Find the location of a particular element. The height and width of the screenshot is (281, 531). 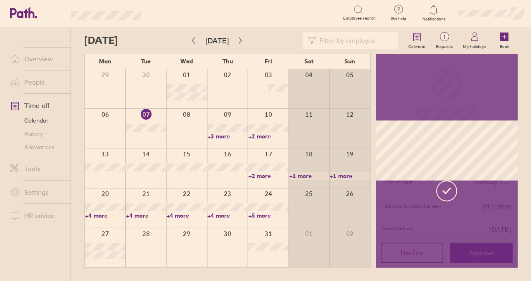

span: Sun is located at coordinates (350, 61).